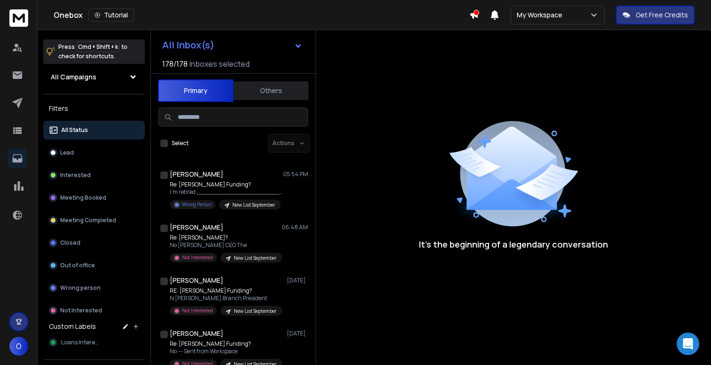 Image resolution: width=711 pixels, height=365 pixels. I want to click on p: No --- Sent from Workspace, so click(226, 352).